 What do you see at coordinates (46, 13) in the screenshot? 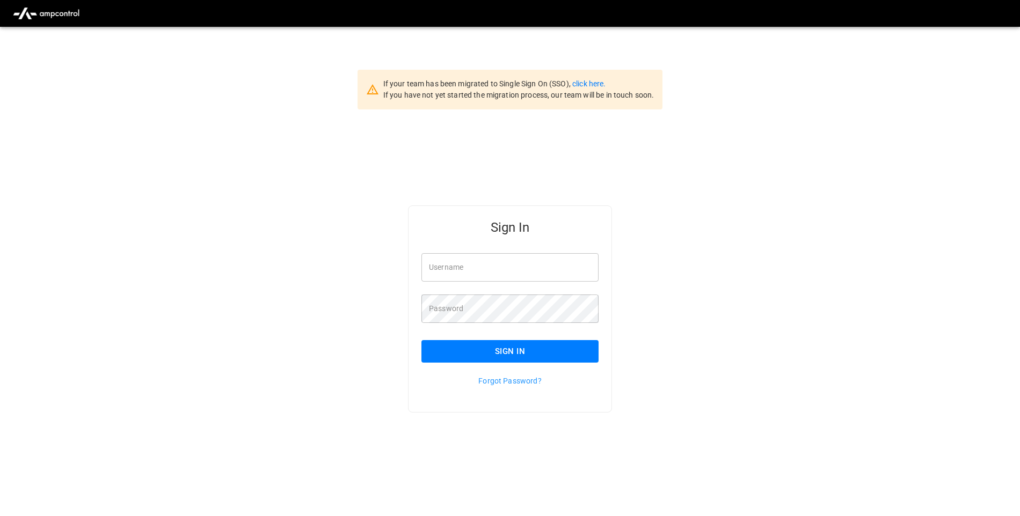
I see `img: ampcontrol.io logo` at bounding box center [46, 13].